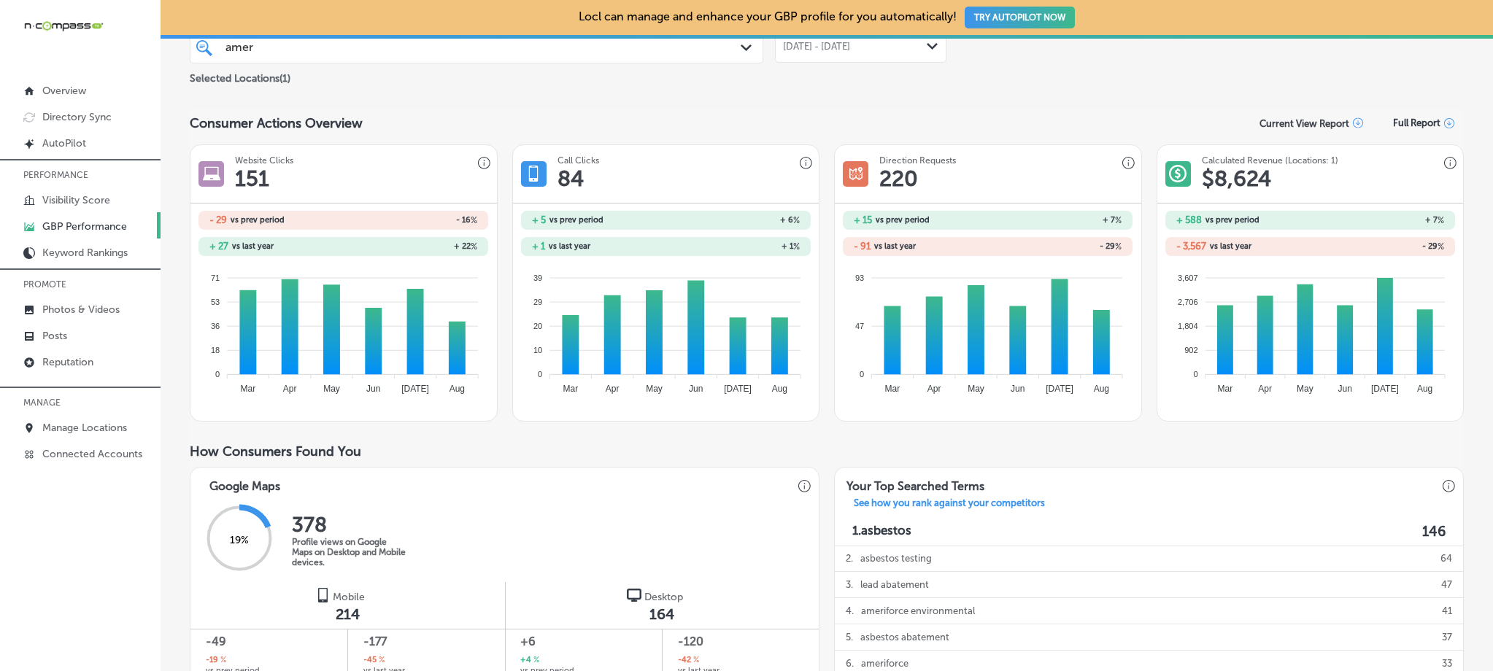 This screenshot has height=671, width=1493. I want to click on p: Manage Locations, so click(85, 428).